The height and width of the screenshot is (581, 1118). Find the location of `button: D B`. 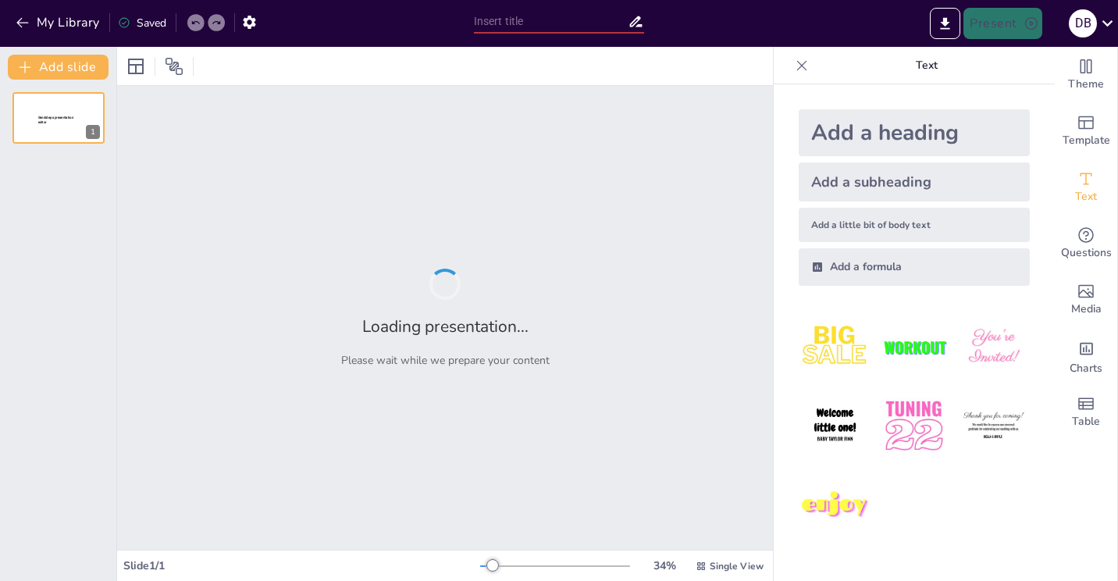

button: D B is located at coordinates (1082, 23).